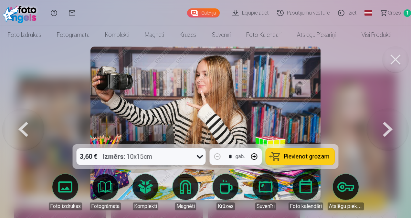 The width and height of the screenshot is (411, 218). What do you see at coordinates (114, 157) in the screenshot?
I see `strong: Izmērs :` at bounding box center [114, 157].